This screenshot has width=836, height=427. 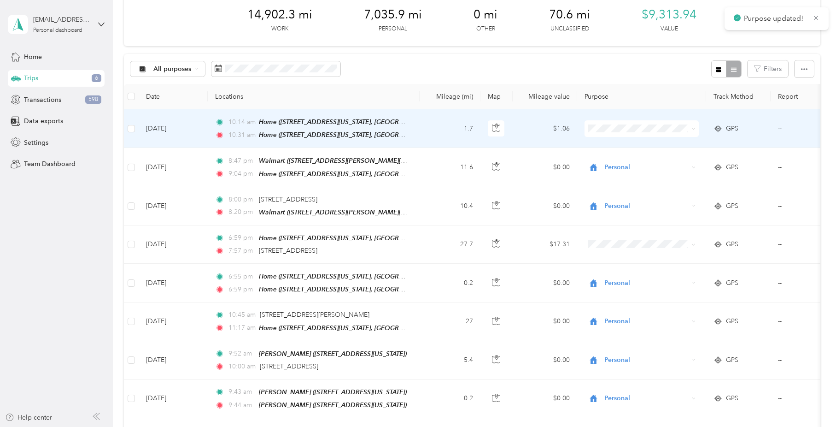 What do you see at coordinates (486, 29) in the screenshot?
I see `p: Other` at bounding box center [486, 29].